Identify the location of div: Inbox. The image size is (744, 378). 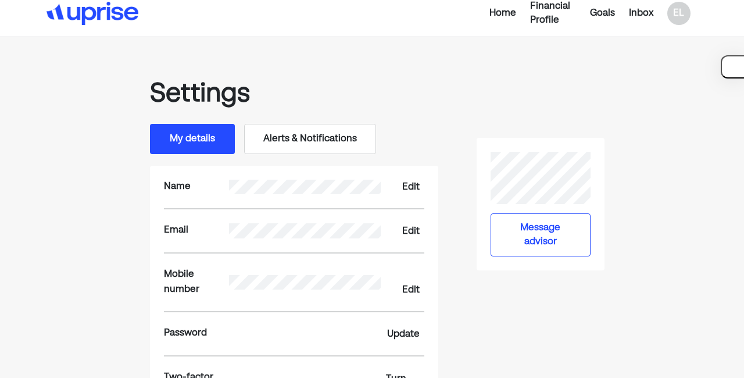
(641, 13).